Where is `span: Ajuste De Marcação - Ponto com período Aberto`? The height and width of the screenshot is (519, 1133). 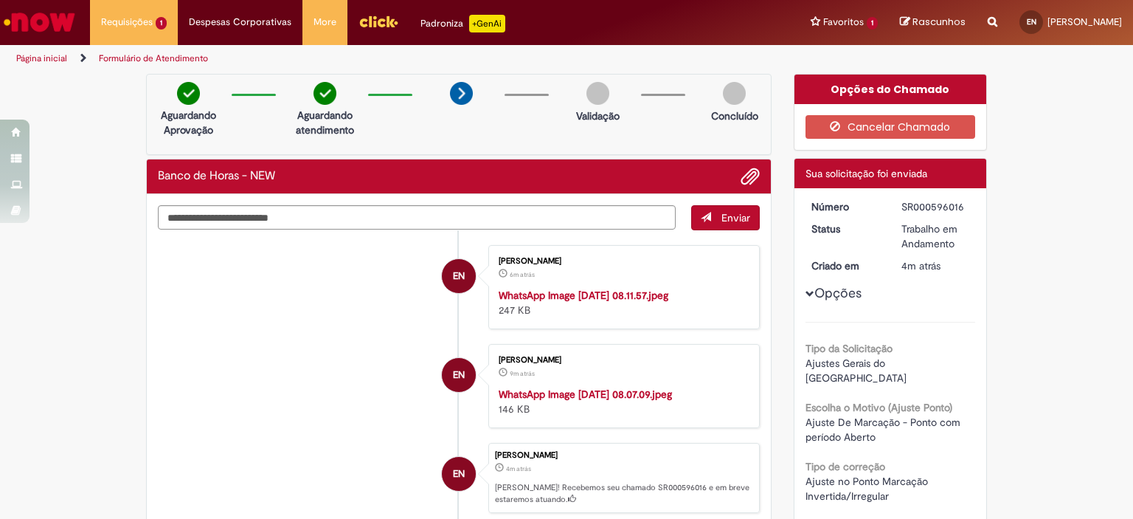 span: Ajuste De Marcação - Ponto com período Aberto is located at coordinates (885, 429).